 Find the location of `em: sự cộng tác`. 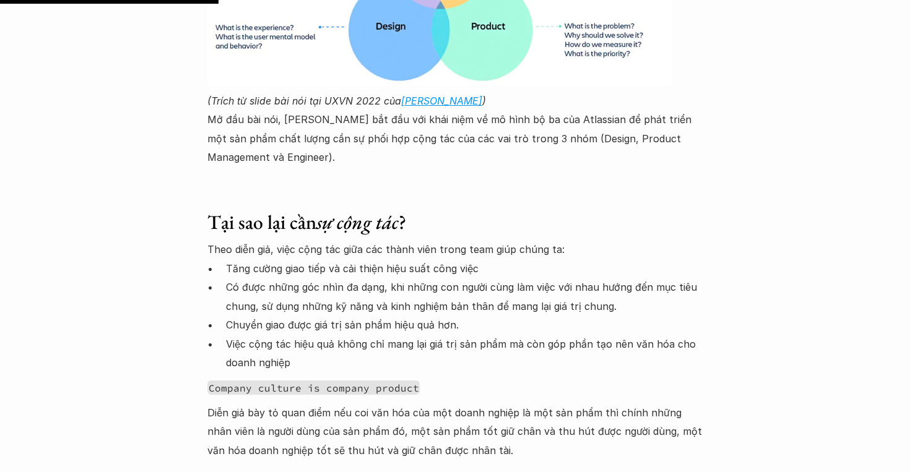

em: sự cộng tác is located at coordinates (357, 222).